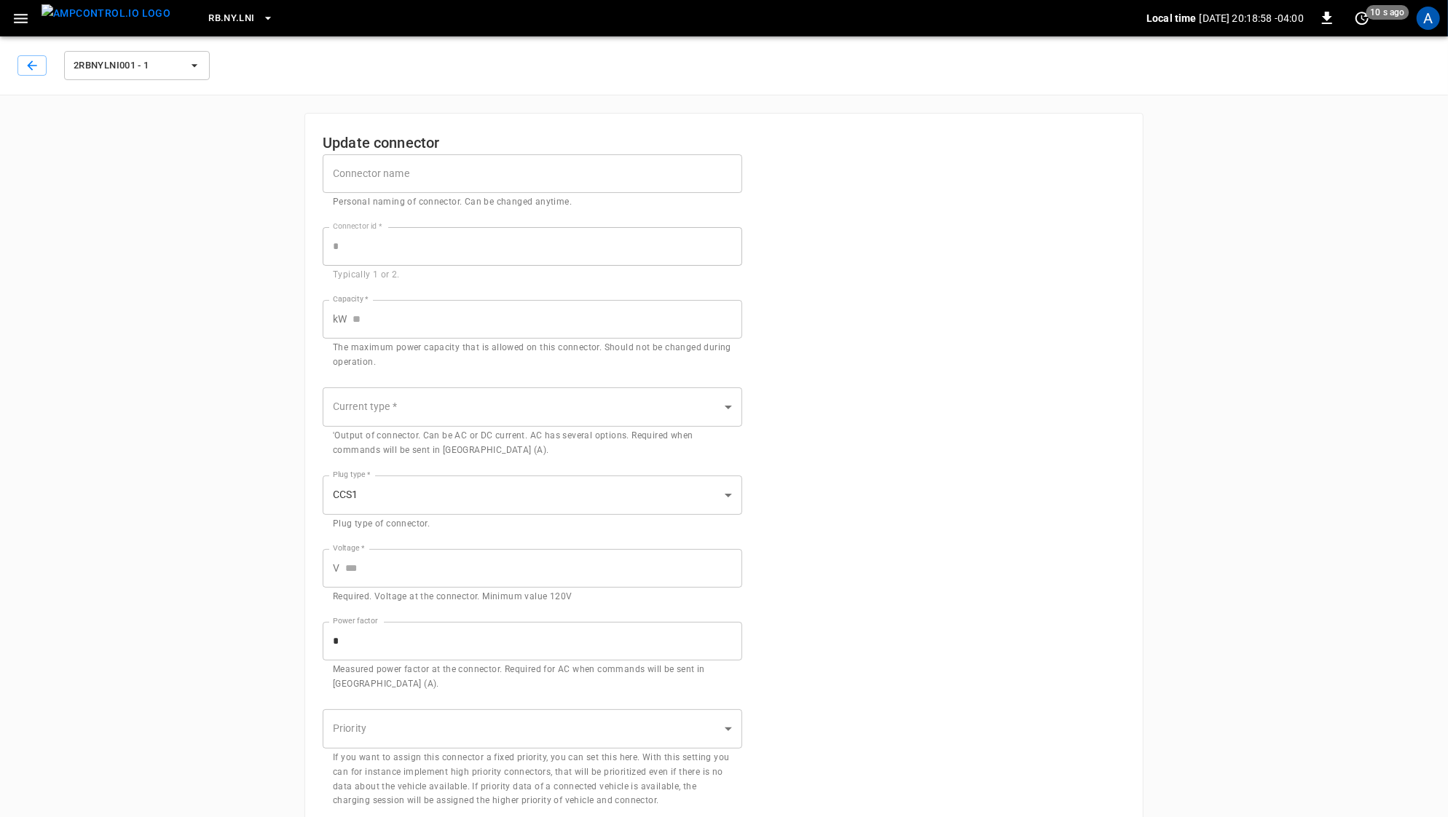 Image resolution: width=1448 pixels, height=817 pixels. What do you see at coordinates (724, 143) in the screenshot?
I see `h6: Update connector` at bounding box center [724, 143].